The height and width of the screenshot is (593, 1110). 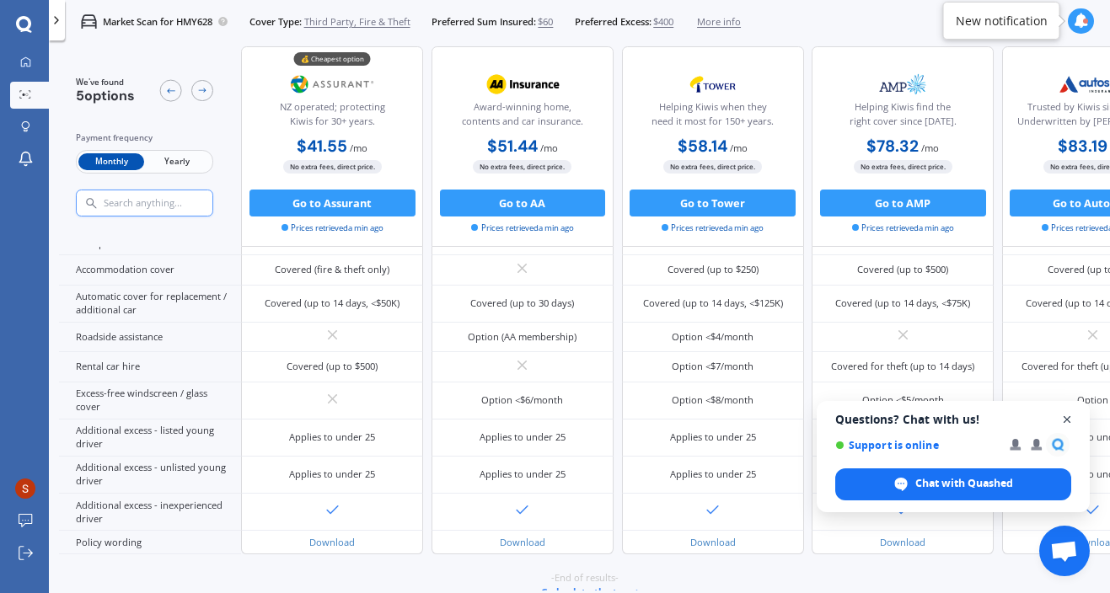 What do you see at coordinates (585, 578) in the screenshot?
I see `span: -End of results-` at bounding box center [585, 578].